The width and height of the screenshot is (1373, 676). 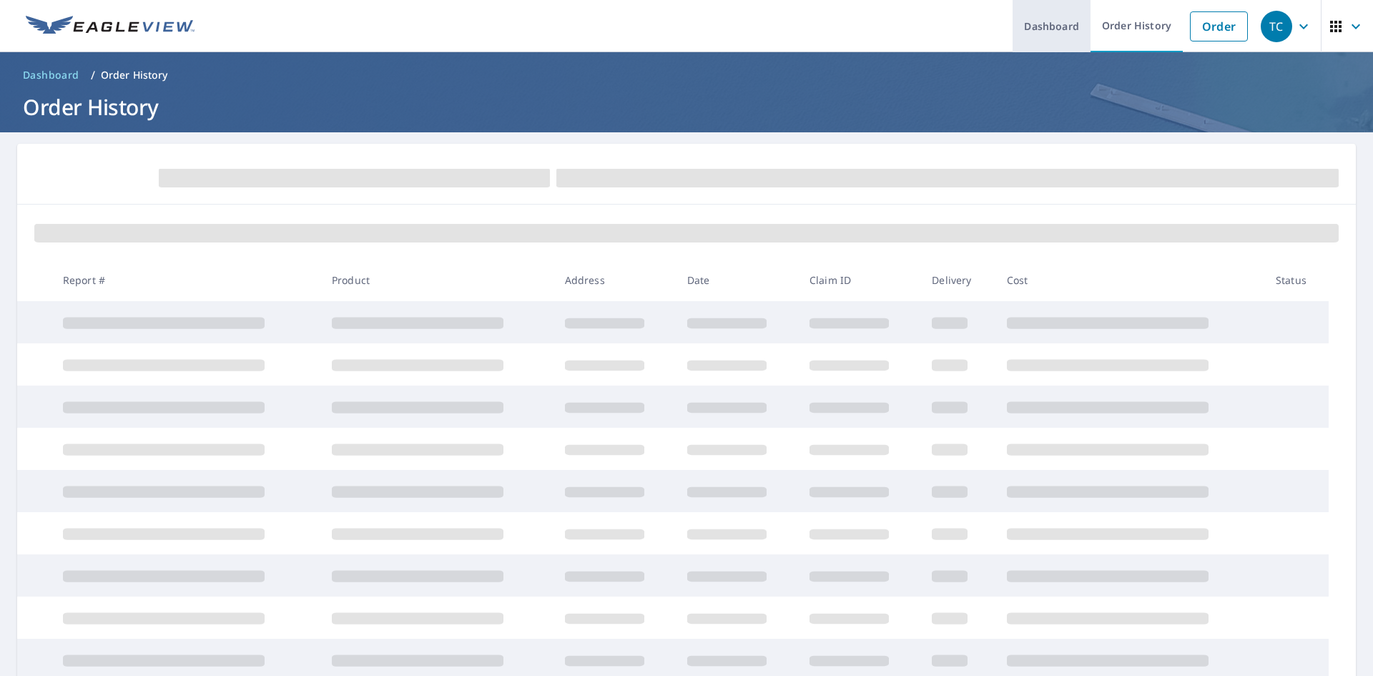 What do you see at coordinates (110, 26) in the screenshot?
I see `img: EV Logo` at bounding box center [110, 26].